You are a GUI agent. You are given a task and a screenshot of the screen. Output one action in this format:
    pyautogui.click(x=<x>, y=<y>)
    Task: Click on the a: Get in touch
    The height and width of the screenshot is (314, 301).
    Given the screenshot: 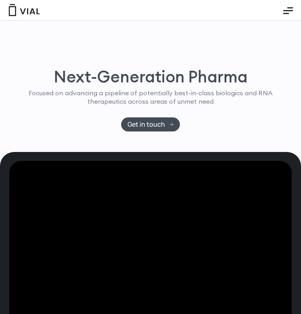 What is the action you would take?
    pyautogui.click(x=150, y=124)
    